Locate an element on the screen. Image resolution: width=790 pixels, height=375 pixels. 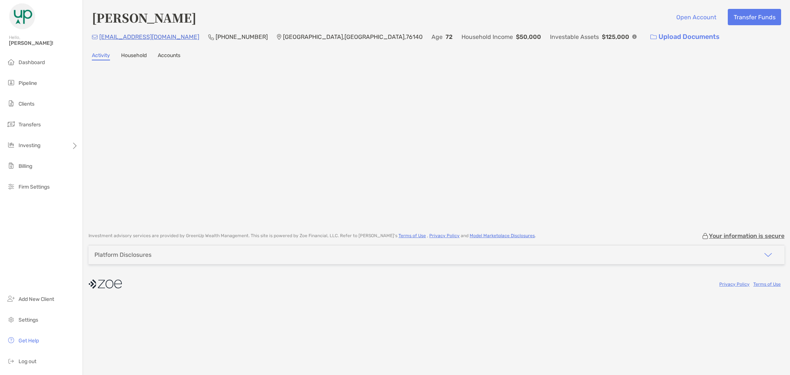
img: logout icon is located at coordinates (11, 361).